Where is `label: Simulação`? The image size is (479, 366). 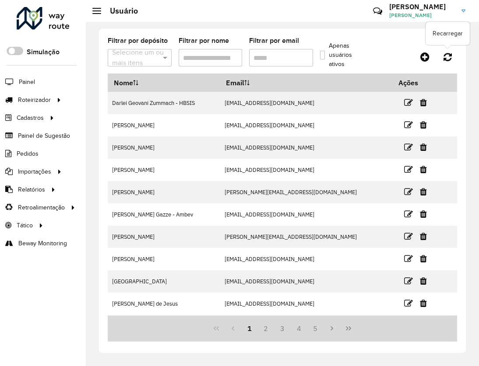
label: Simulação is located at coordinates (43, 52).